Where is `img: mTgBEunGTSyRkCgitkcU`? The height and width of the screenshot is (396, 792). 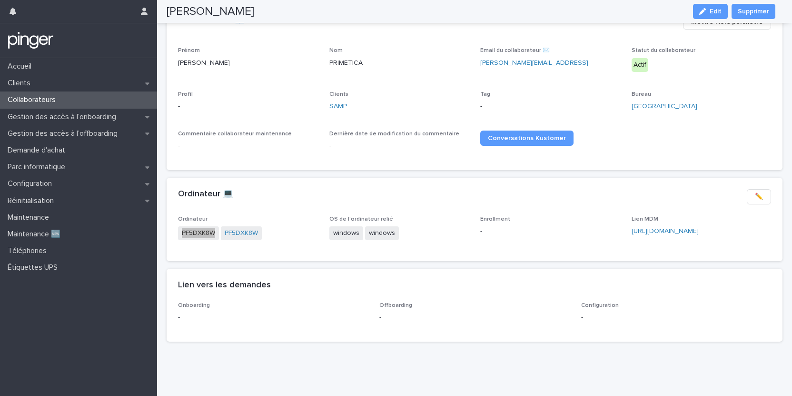 img: mTgBEunGTSyRkCgitkcU is located at coordinates (30, 40).